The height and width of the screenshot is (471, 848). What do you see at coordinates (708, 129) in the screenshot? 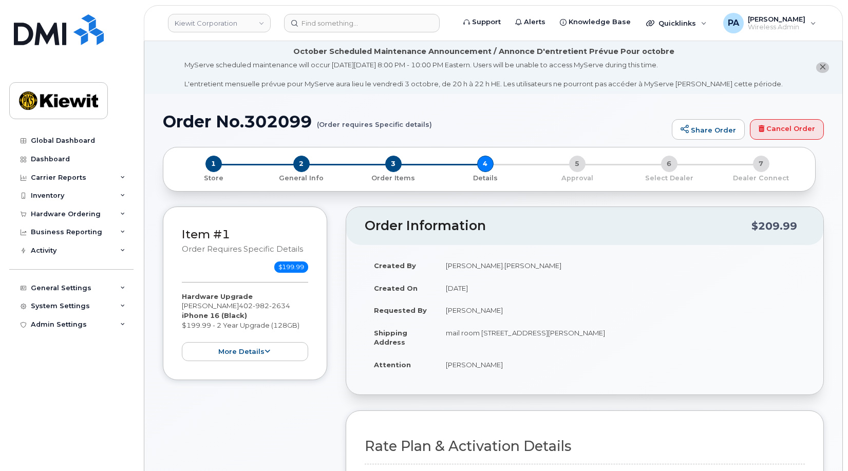
I see `a: Share Order` at bounding box center [708, 129].